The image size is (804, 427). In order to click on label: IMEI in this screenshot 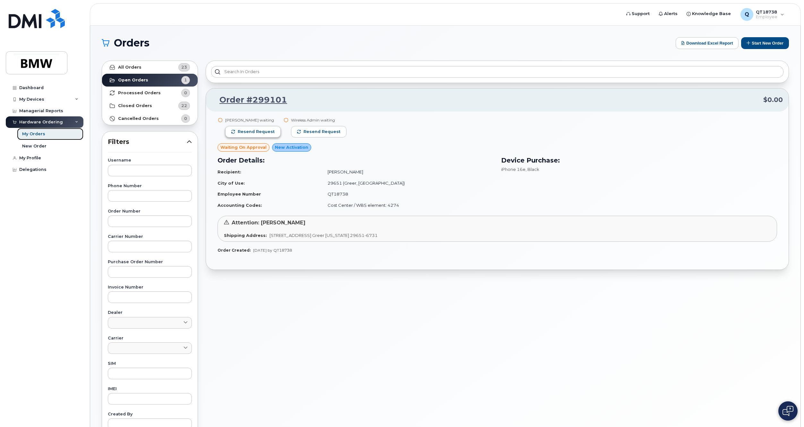, I will do `click(150, 389)`.